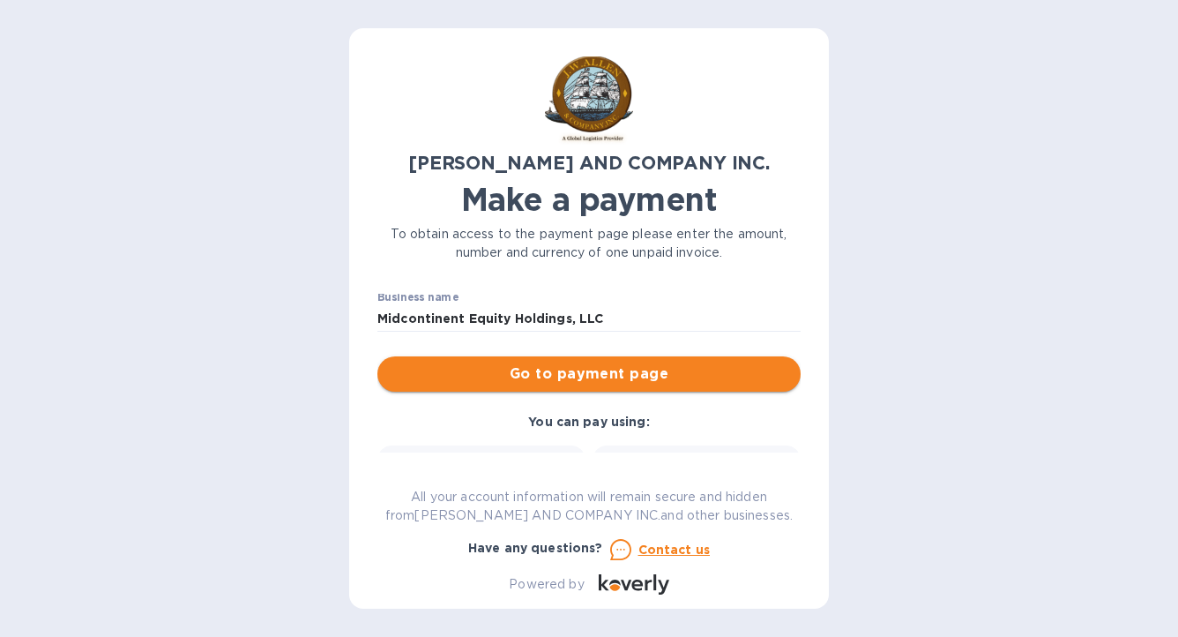  Describe the element at coordinates (546, 584) in the screenshot. I see `p: Powered by` at that location.